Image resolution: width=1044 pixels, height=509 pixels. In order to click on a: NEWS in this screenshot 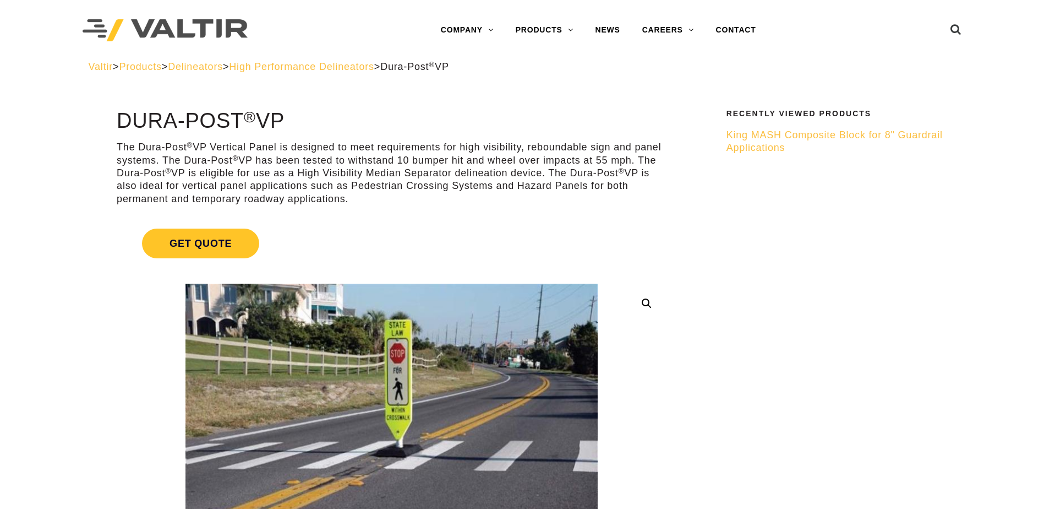, I will do `click(608, 30)`.